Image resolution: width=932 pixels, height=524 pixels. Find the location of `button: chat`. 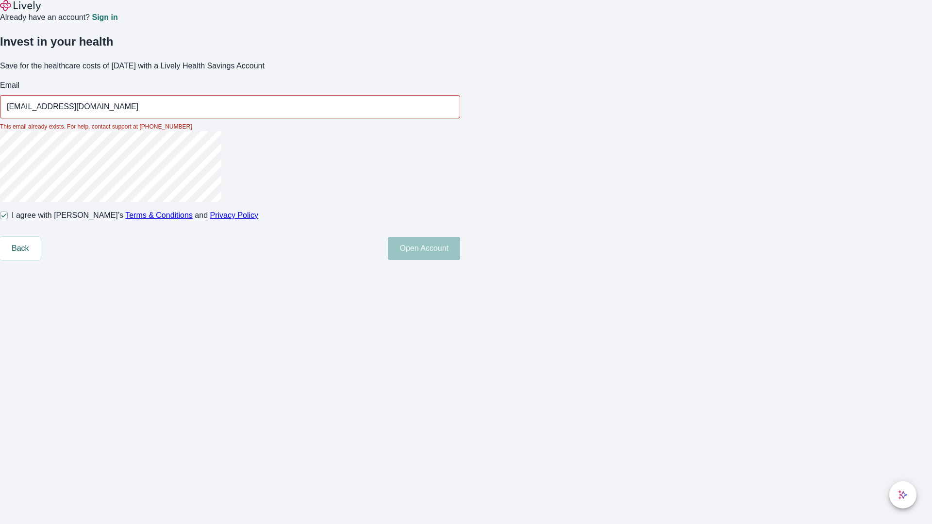

button: chat is located at coordinates (903, 495).